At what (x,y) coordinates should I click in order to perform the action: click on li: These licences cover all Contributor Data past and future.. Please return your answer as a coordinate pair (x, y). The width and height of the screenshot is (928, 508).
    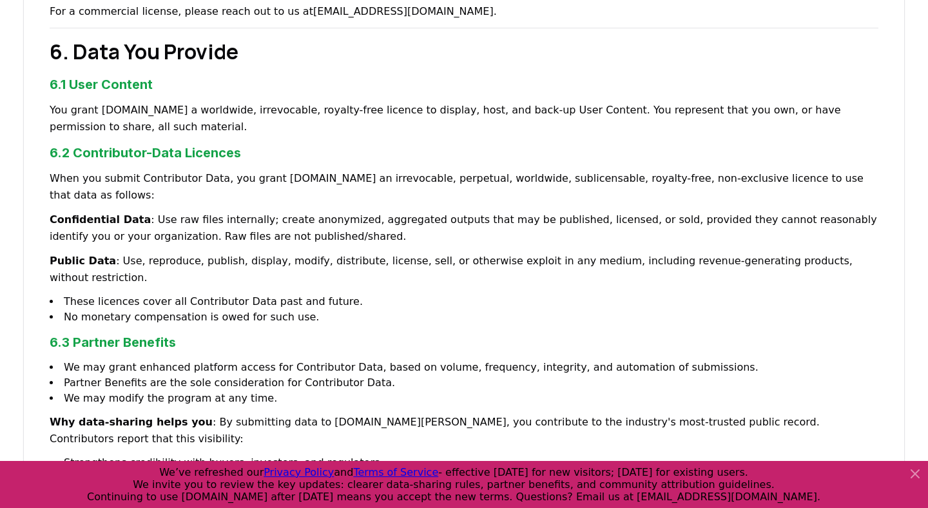
    Looking at the image, I should click on (464, 302).